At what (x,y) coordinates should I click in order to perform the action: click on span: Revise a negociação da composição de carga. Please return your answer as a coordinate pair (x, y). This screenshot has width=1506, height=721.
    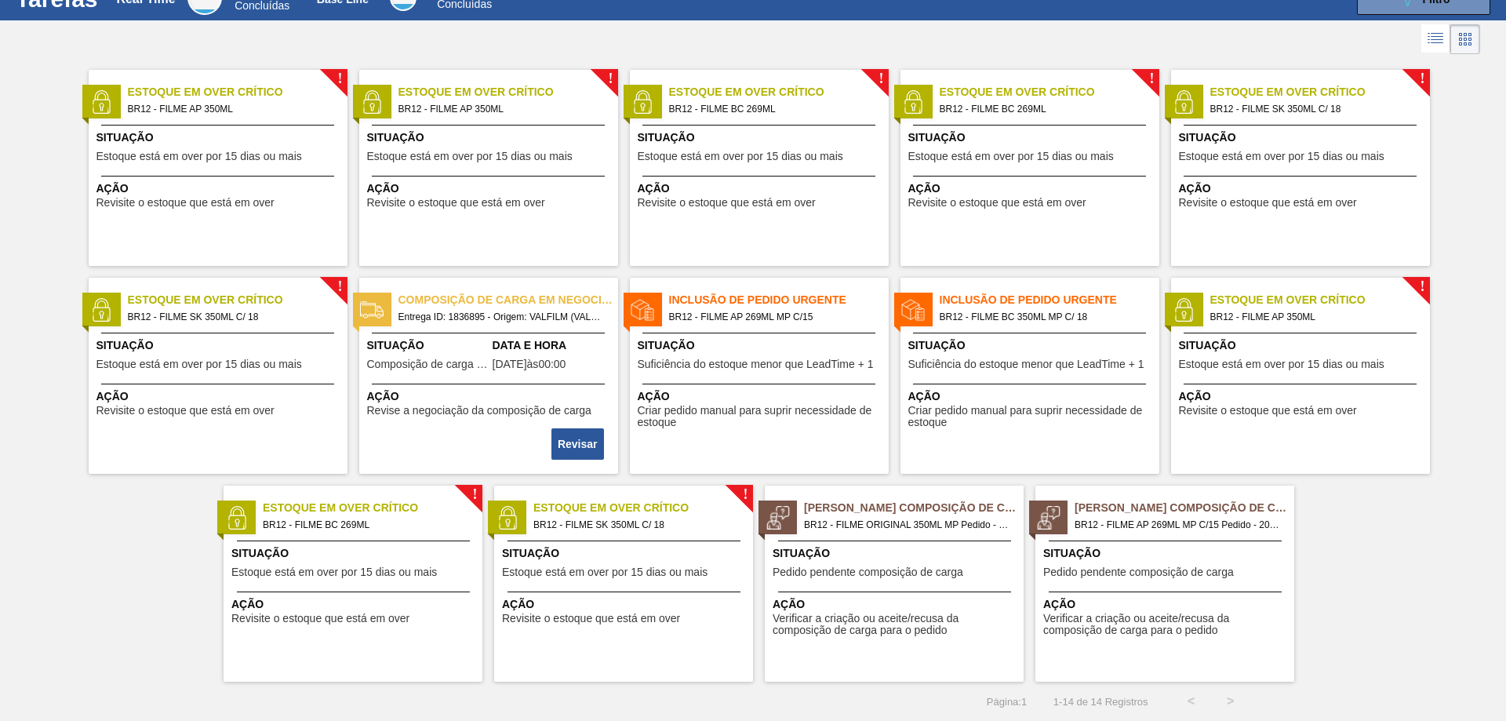
    Looking at the image, I should click on (479, 410).